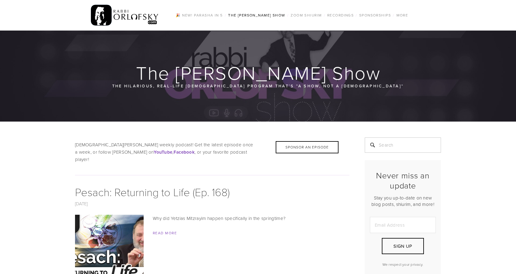 This screenshot has height=274, width=516. What do you see at coordinates (199, 15) in the screenshot?
I see `a: 🎉 NEW! Parasha in 5` at bounding box center [199, 15].